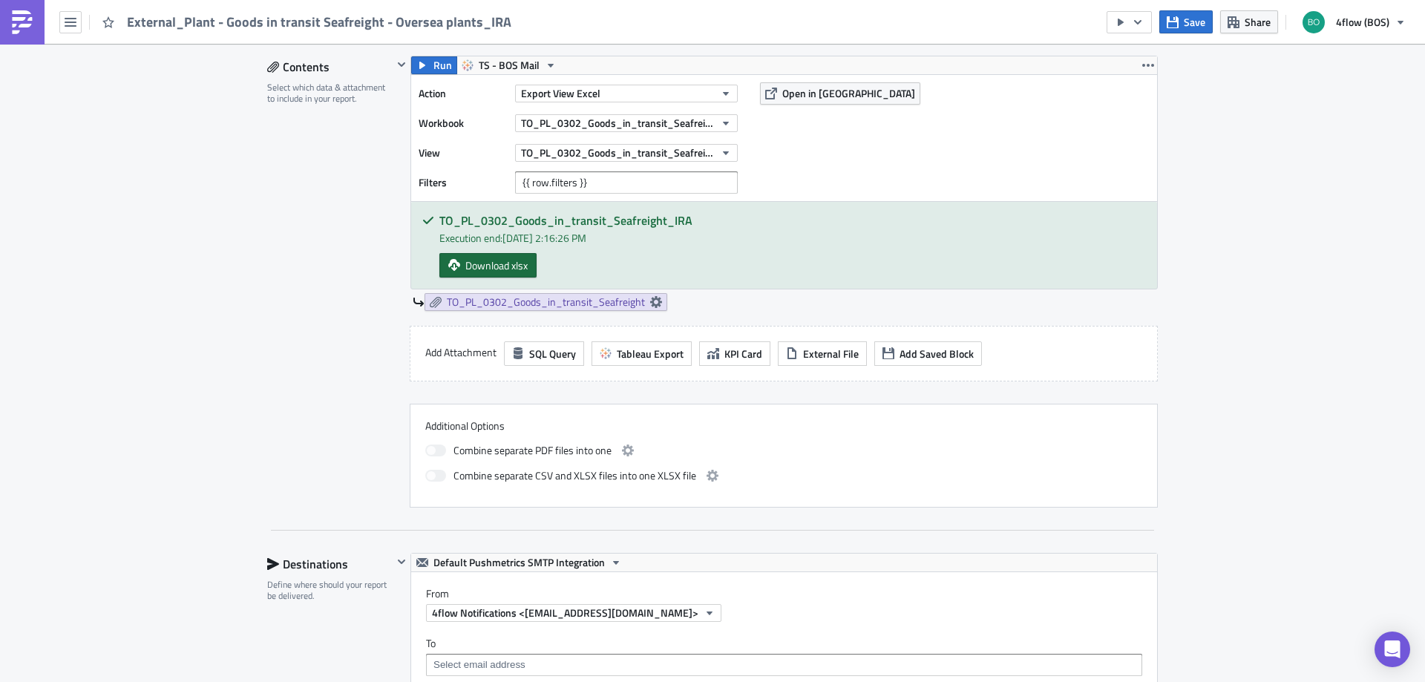 The height and width of the screenshot is (682, 1425). Describe the element at coordinates (1186, 22) in the screenshot. I see `button: Save` at that location.